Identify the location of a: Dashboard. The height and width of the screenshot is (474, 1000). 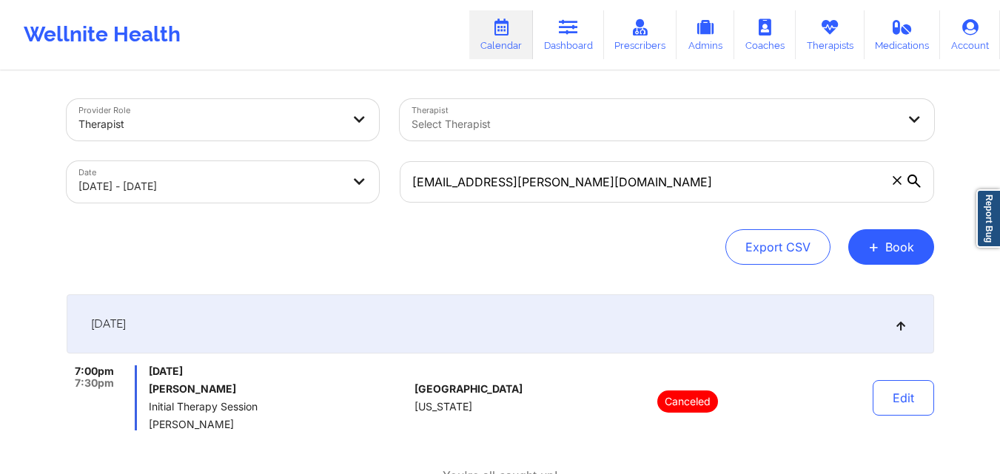
(568, 35).